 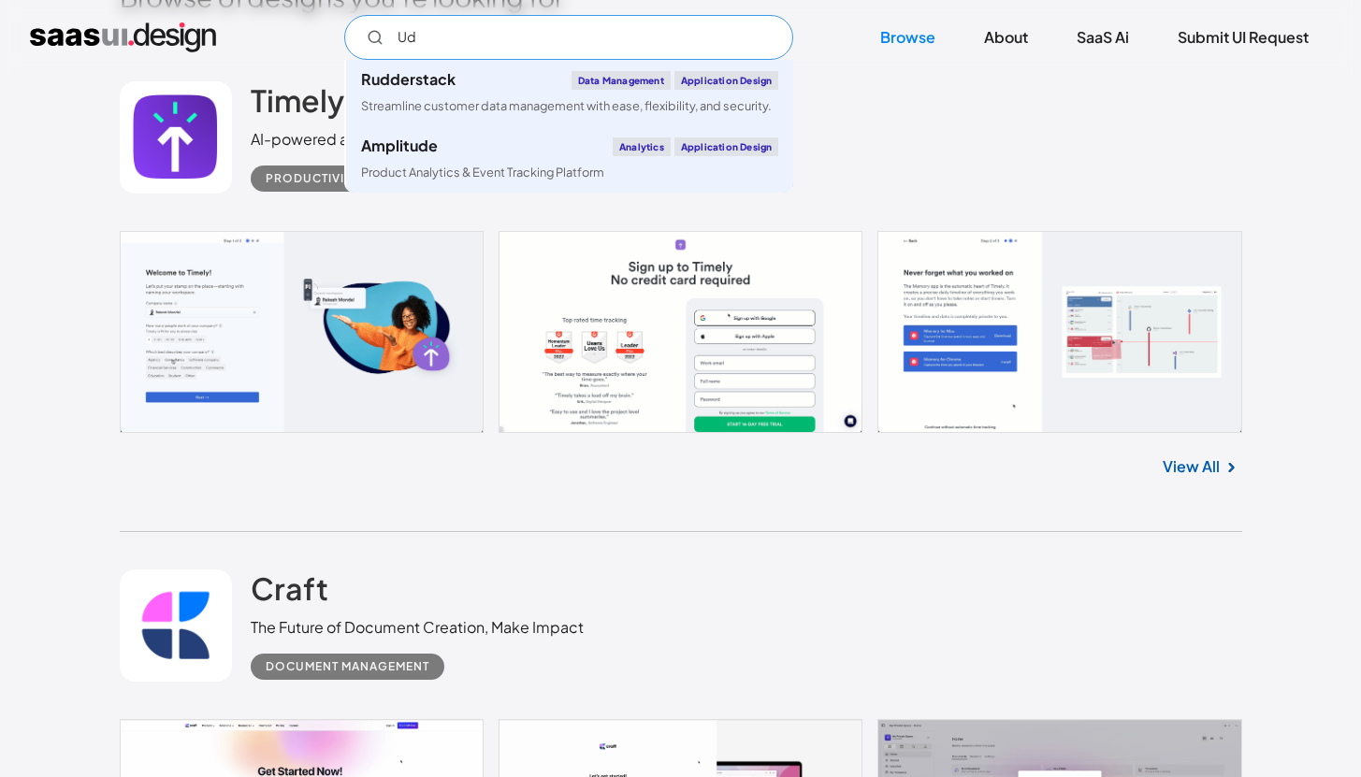 What do you see at coordinates (907, 37) in the screenshot?
I see `a: Browse` at bounding box center [907, 37].